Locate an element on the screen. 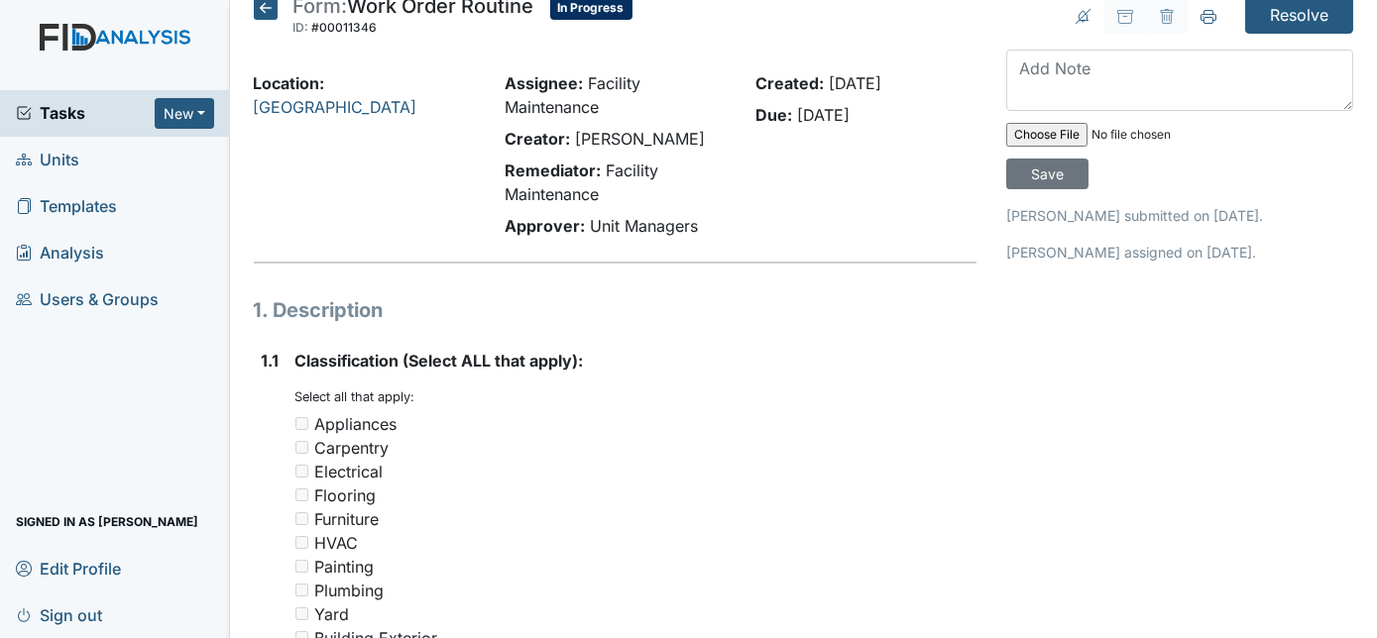 The width and height of the screenshot is (1377, 638). div: Plumbing is located at coordinates (350, 591).